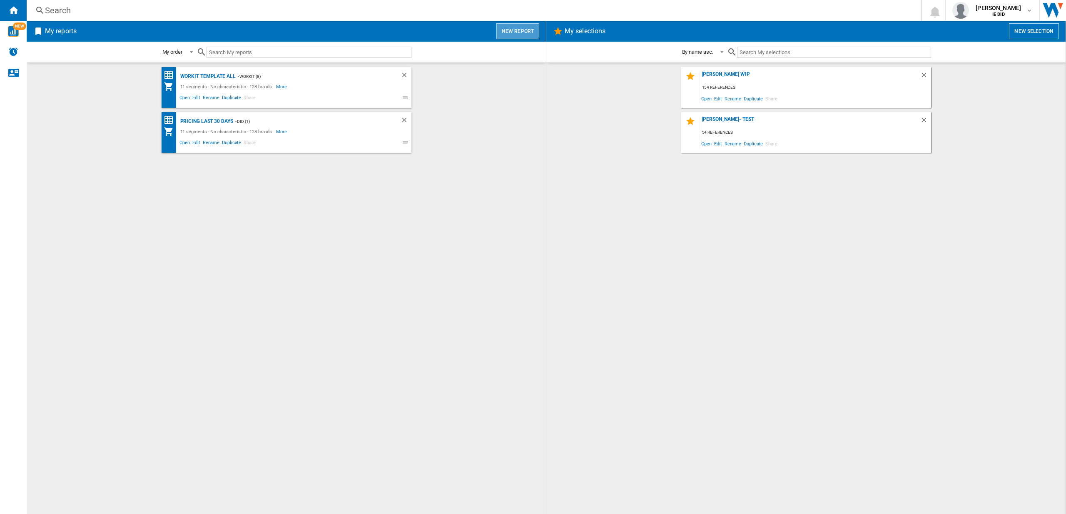 The height and width of the screenshot is (514, 1066). Describe the element at coordinates (310, 76) in the screenshot. I see `div: - Workit (8)` at that location.